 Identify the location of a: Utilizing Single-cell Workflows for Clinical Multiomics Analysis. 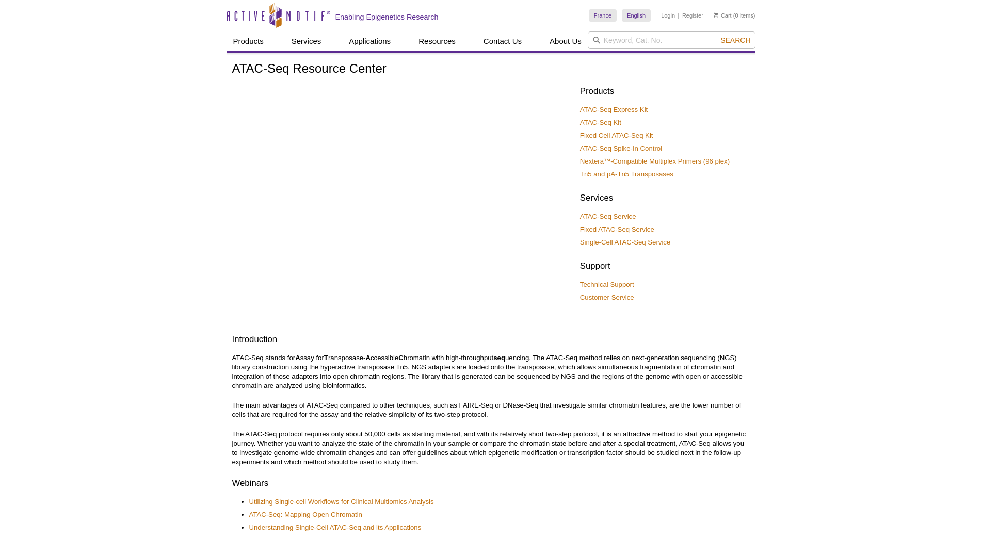
(342, 502).